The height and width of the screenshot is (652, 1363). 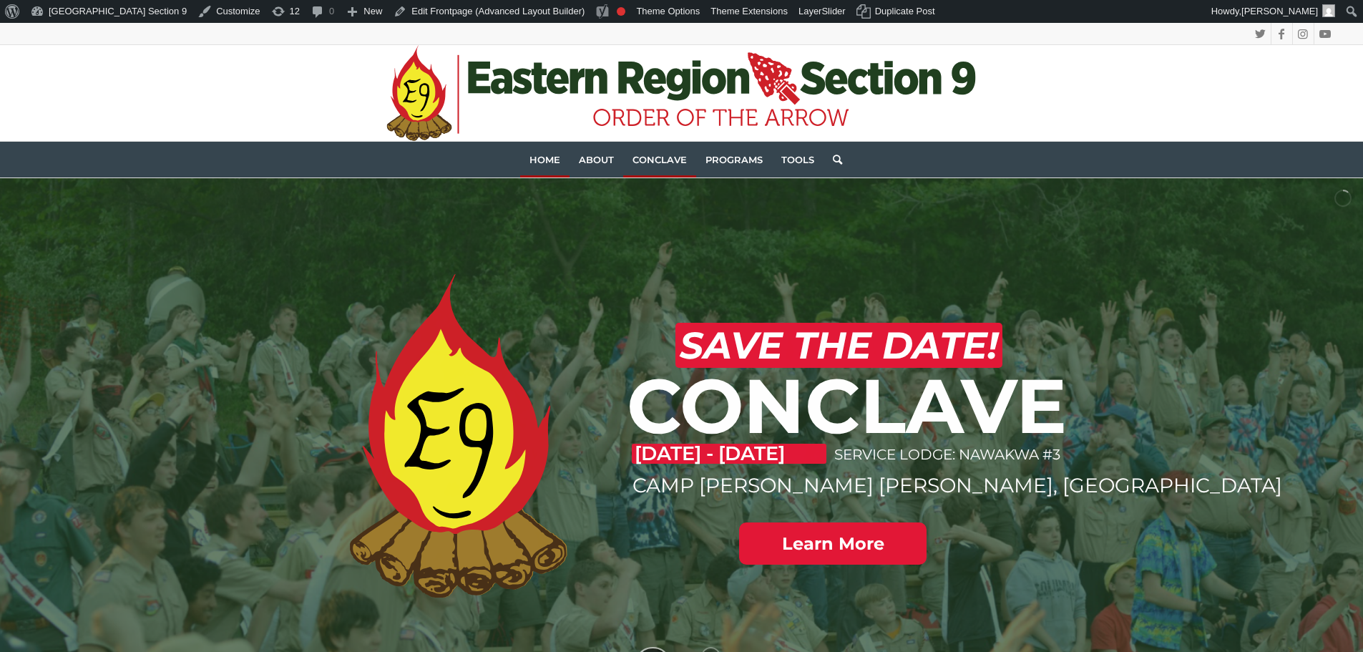 I want to click on a: Link to Youtube, so click(x=1325, y=34).